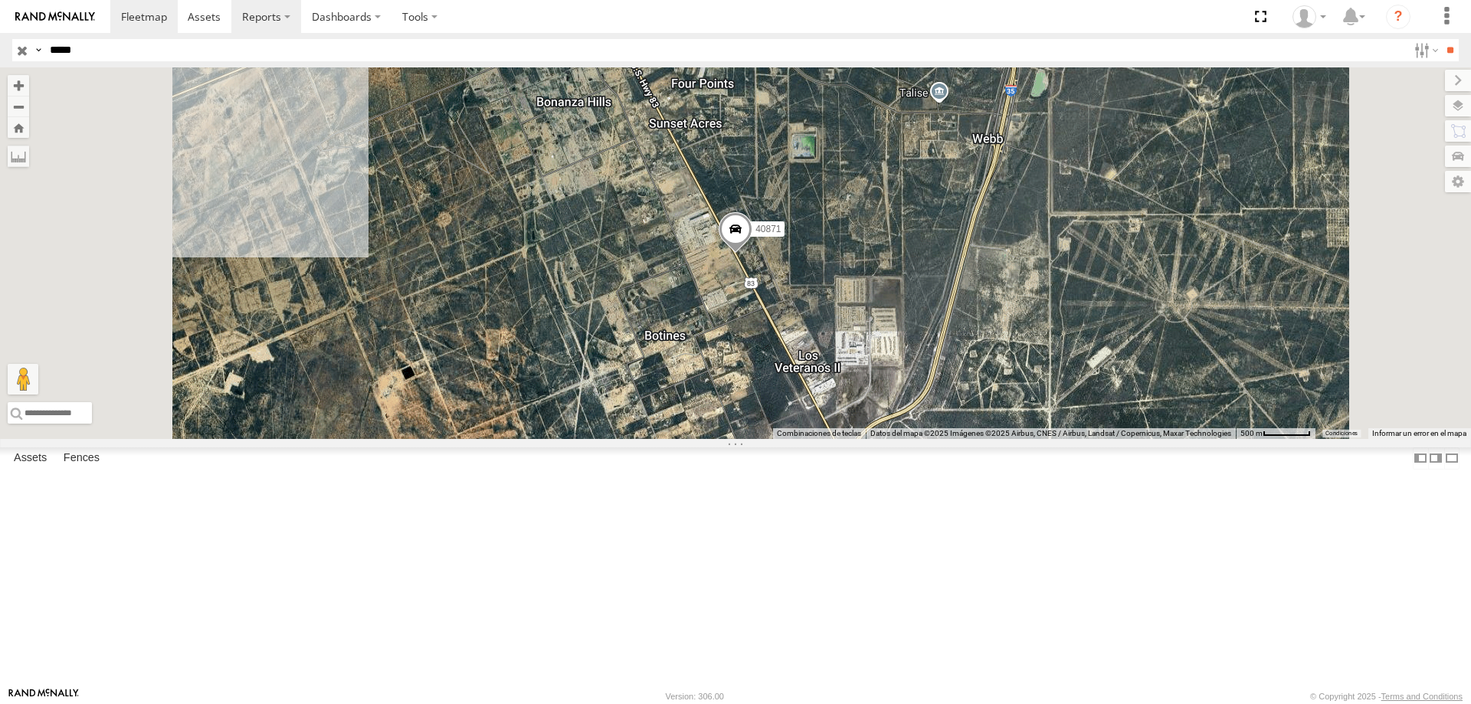  Describe the element at coordinates (18, 156) in the screenshot. I see `label: Measure` at that location.